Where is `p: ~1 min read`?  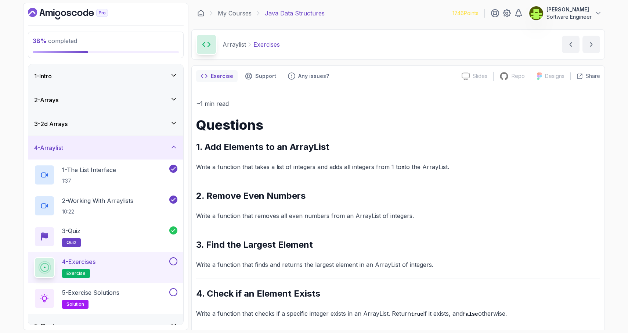
p: ~1 min read is located at coordinates (398, 104).